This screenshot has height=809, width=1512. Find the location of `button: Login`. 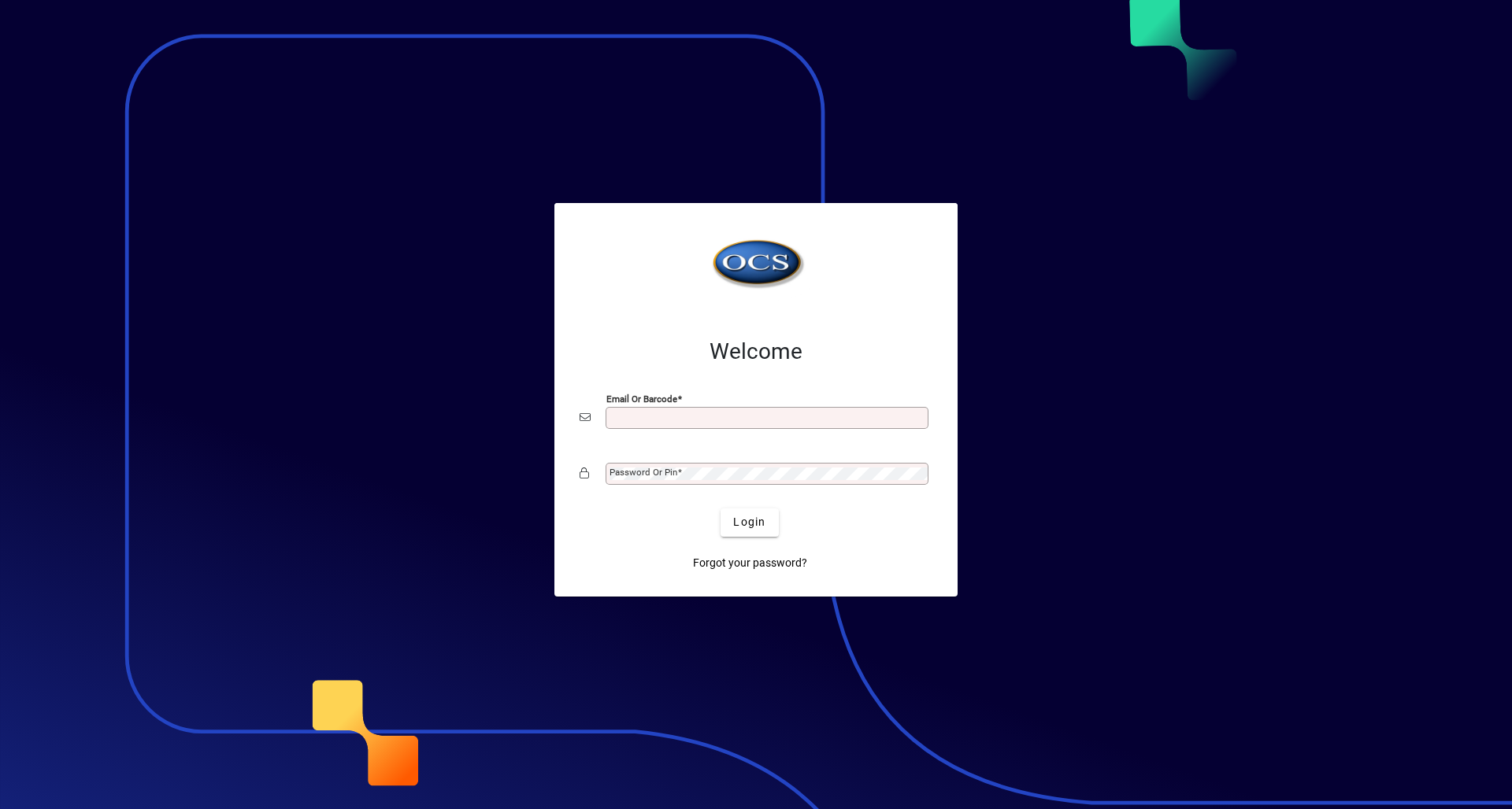

button: Login is located at coordinates (749, 523).